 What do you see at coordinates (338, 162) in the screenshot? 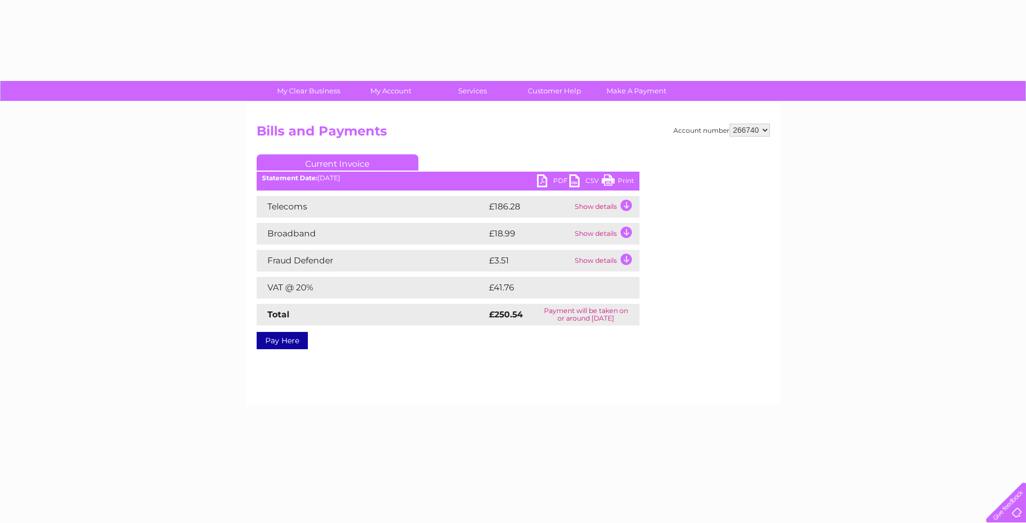
I see `a: Current Invoice` at bounding box center [338, 162].